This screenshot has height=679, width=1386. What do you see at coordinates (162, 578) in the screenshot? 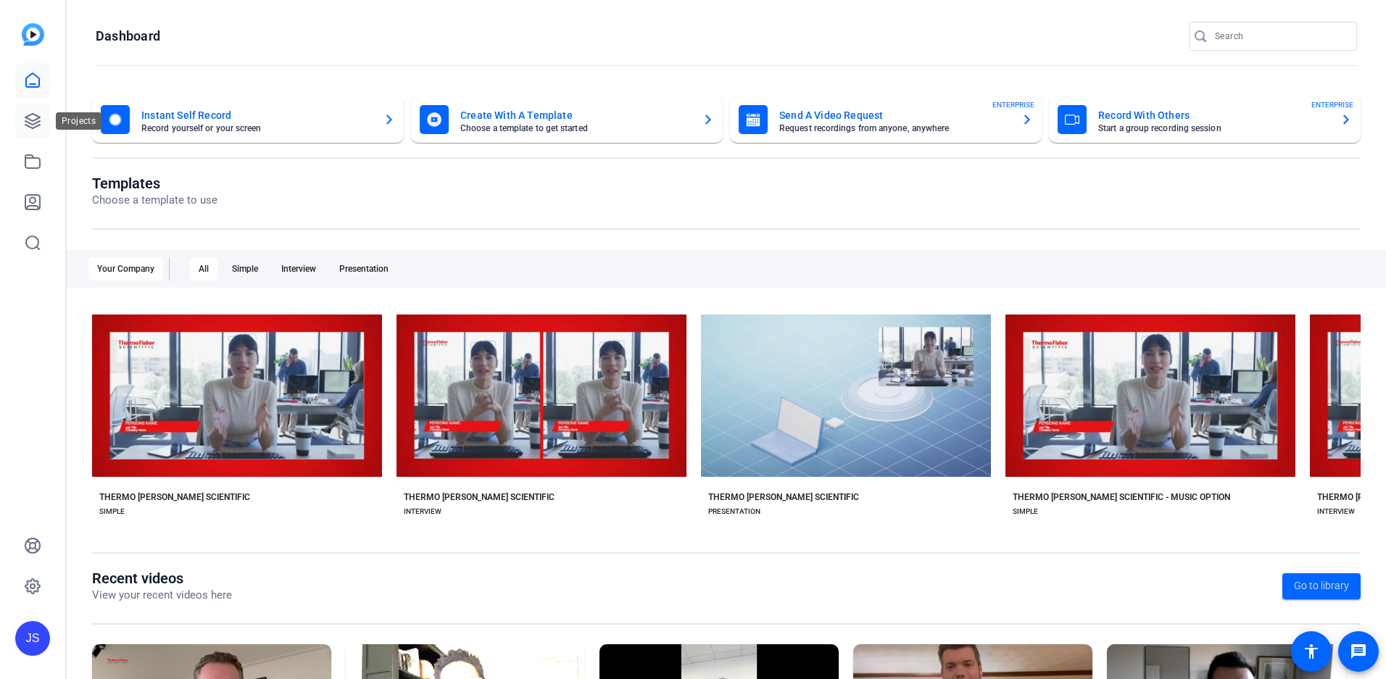
I see `h1: Recent videos` at bounding box center [162, 578].